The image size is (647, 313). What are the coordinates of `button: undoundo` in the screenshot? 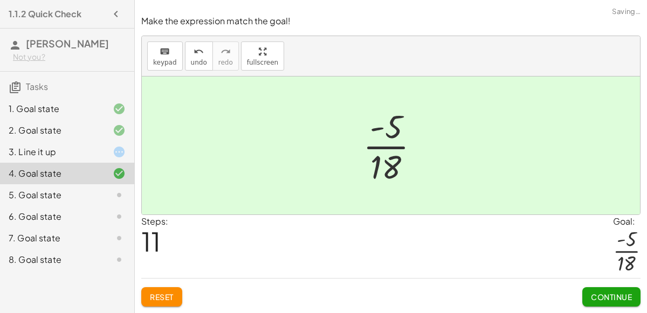 It's located at (199, 56).